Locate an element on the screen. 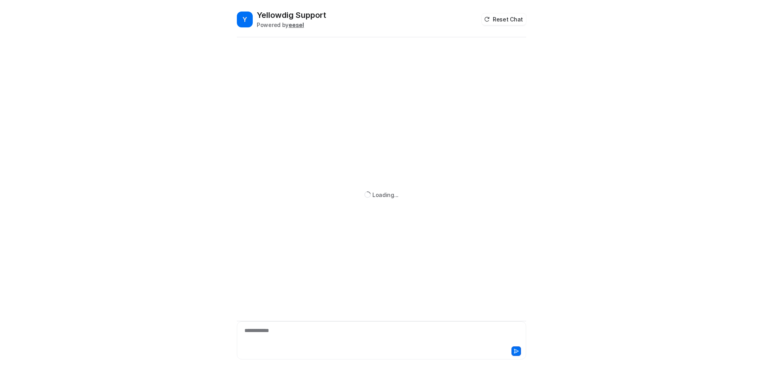  button: Reset Chat is located at coordinates (504, 19).